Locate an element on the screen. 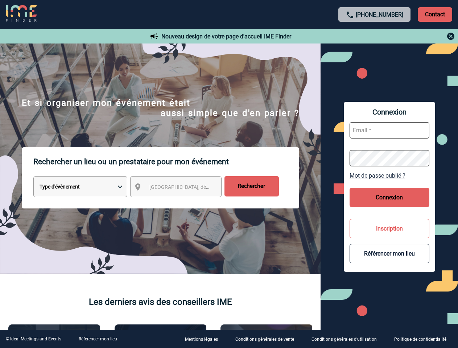  a: Mentions légales is located at coordinates (204, 339).